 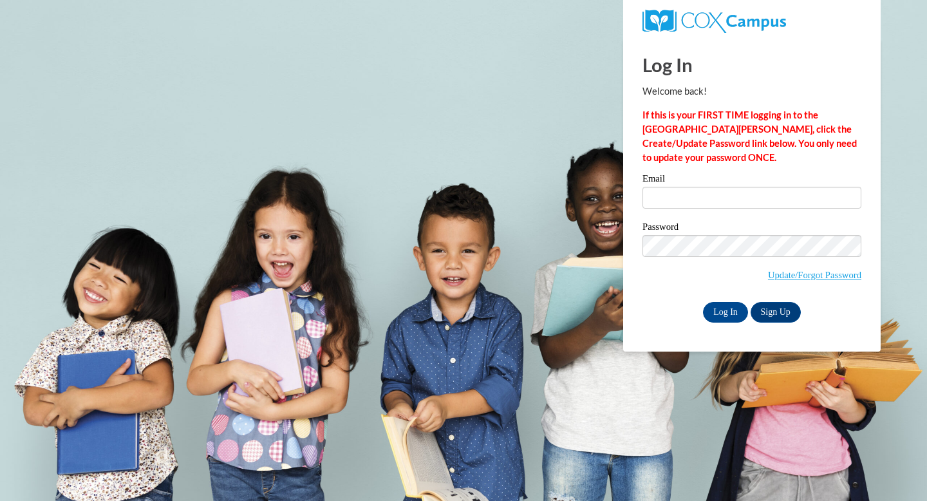 What do you see at coordinates (752, 228) in the screenshot?
I see `label: Password` at bounding box center [752, 228].